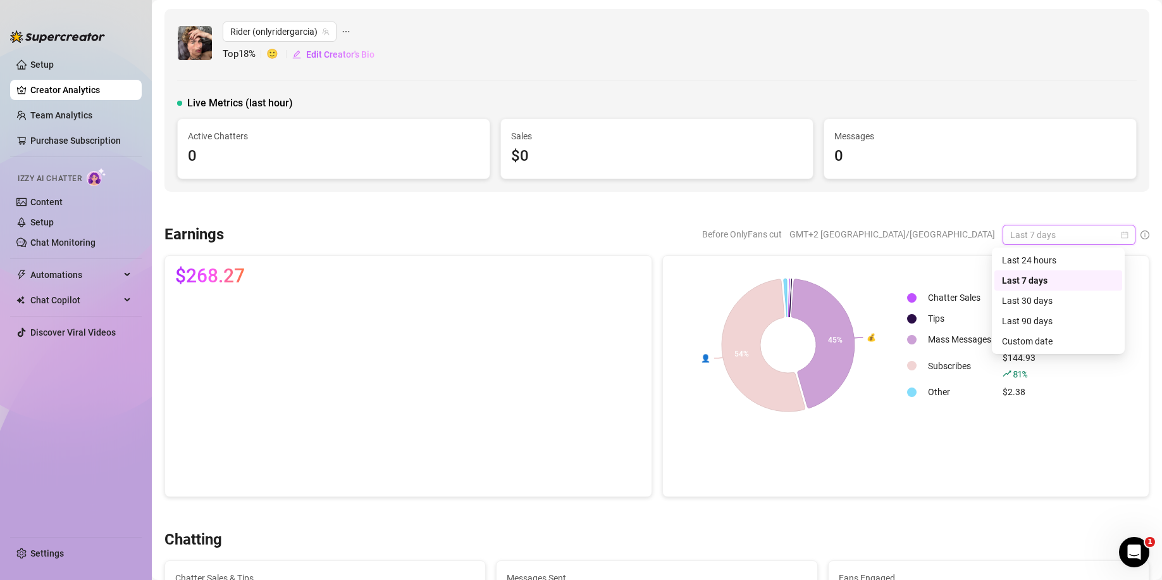 The width and height of the screenshot is (1162, 580). What do you see at coordinates (49, 178) in the screenshot?
I see `span: Izzy AI Chatter` at bounding box center [49, 178].